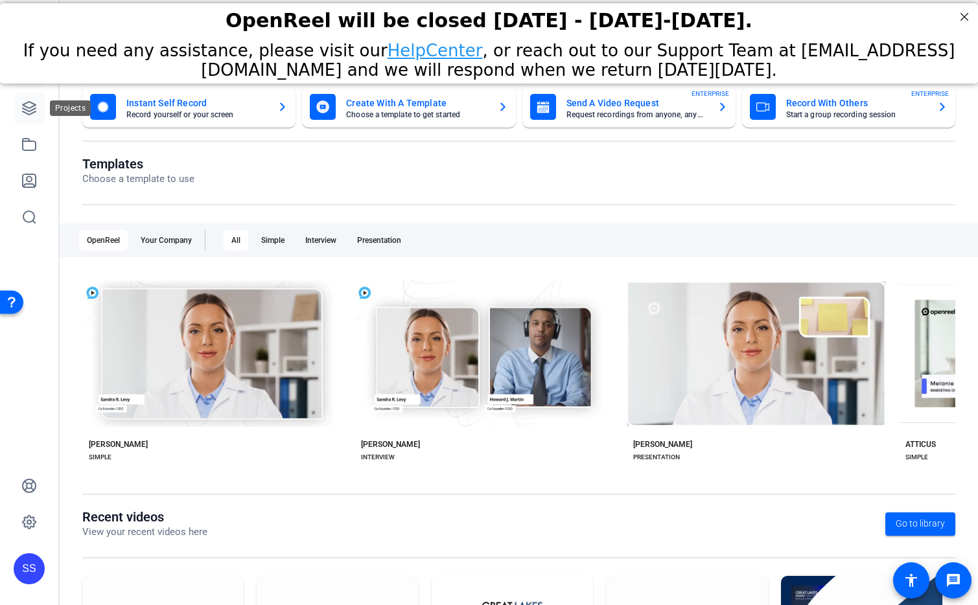 The height and width of the screenshot is (605, 978). I want to click on button: Record With OthersStart a group recording sessionENTERPRISE, so click(848, 107).